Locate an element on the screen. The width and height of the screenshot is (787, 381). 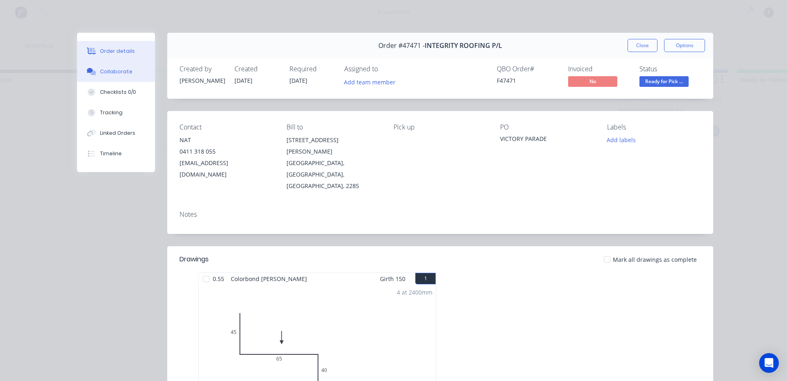
div: Drawings is located at coordinates (194, 260).